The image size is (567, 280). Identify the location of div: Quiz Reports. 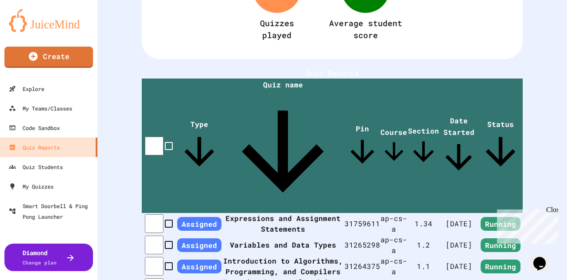
(34, 147).